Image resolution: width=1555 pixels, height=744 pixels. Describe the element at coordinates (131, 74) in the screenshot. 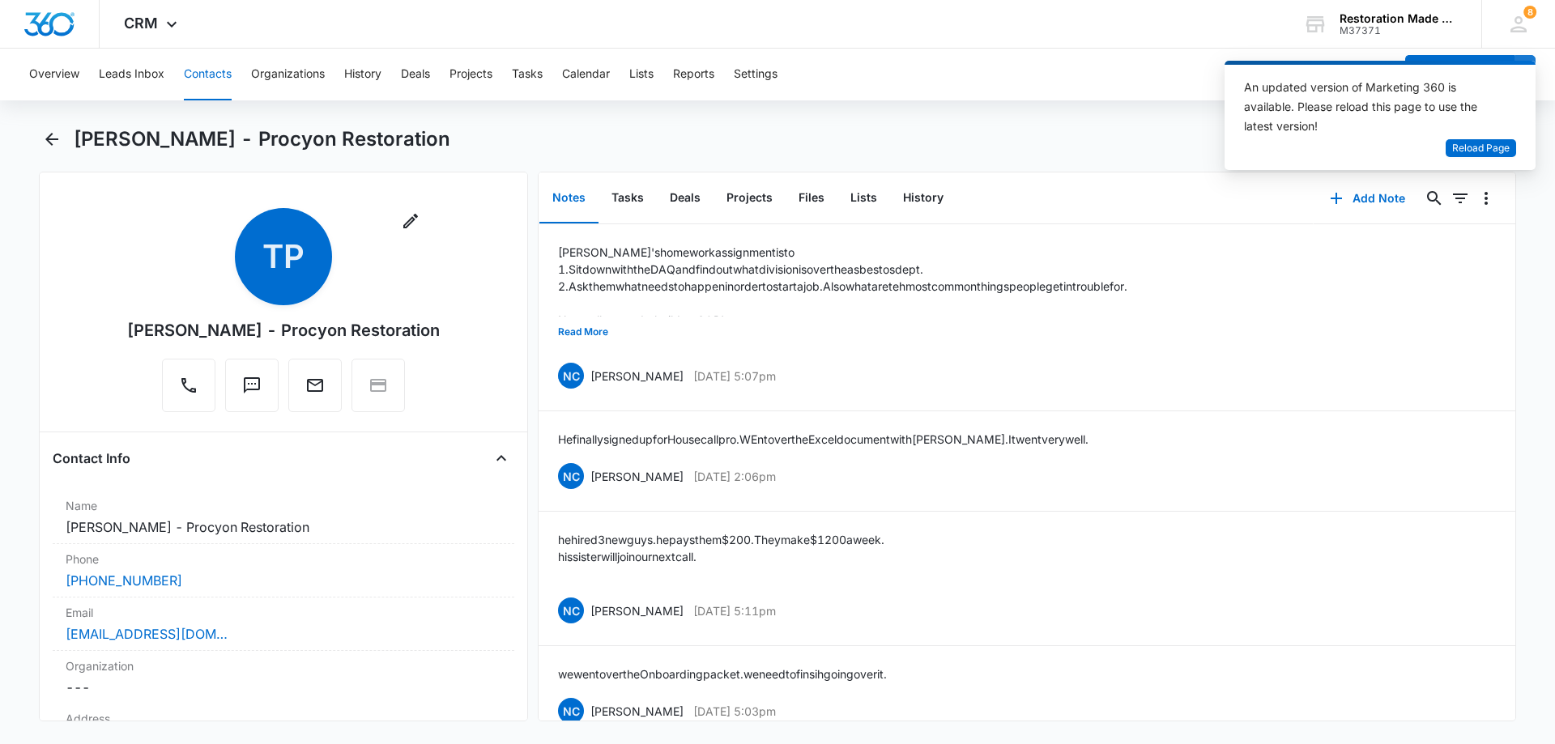

I see `button: Leads Inbox` at that location.